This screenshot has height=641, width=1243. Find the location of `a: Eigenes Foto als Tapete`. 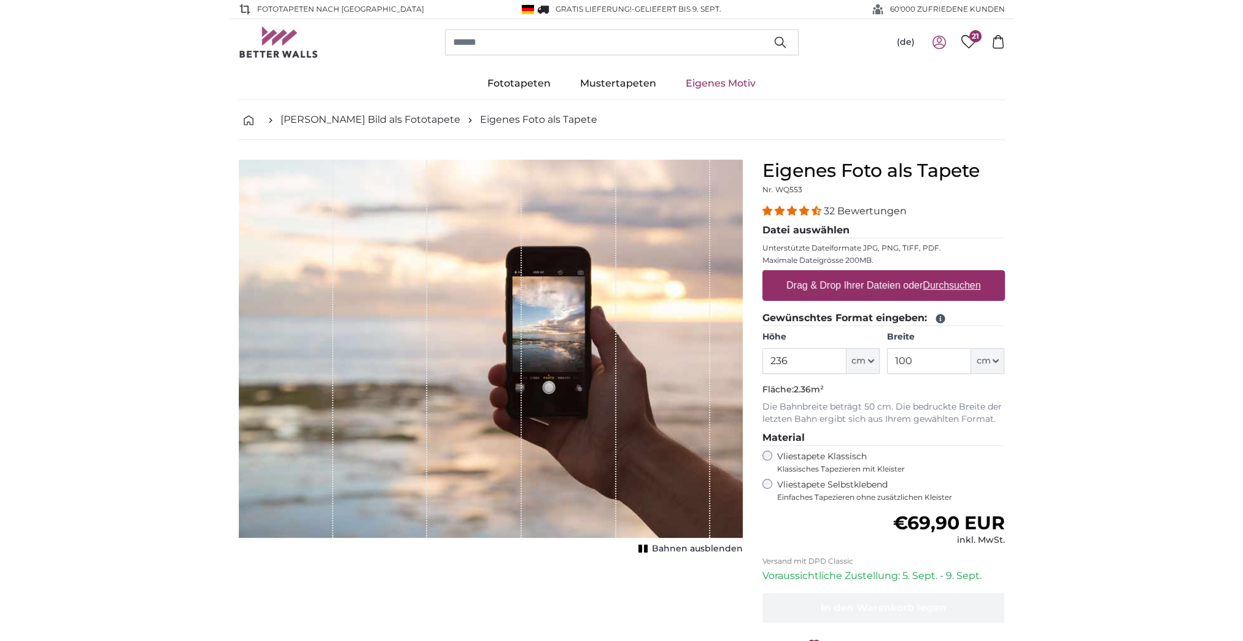

a: Eigenes Foto als Tapete is located at coordinates (538, 120).